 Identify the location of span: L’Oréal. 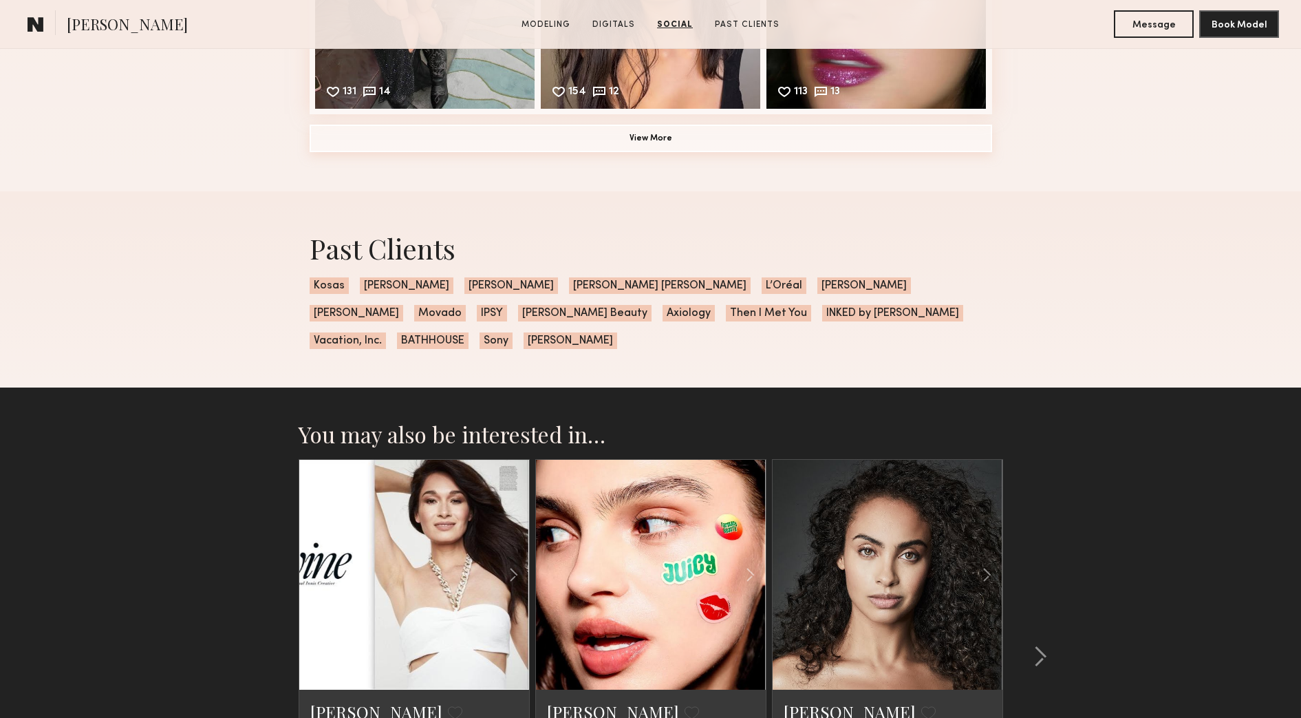
(784, 286).